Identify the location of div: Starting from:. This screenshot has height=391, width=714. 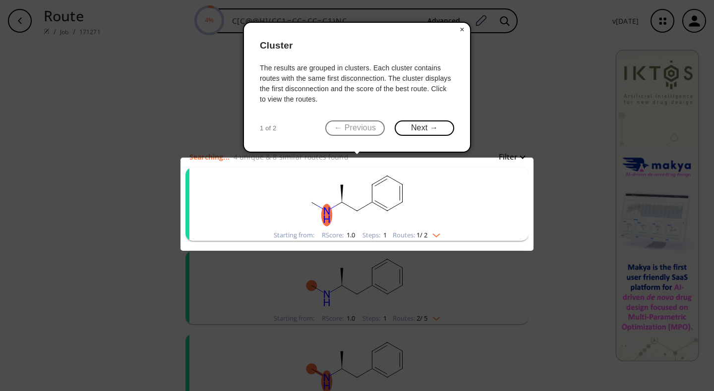
(294, 235).